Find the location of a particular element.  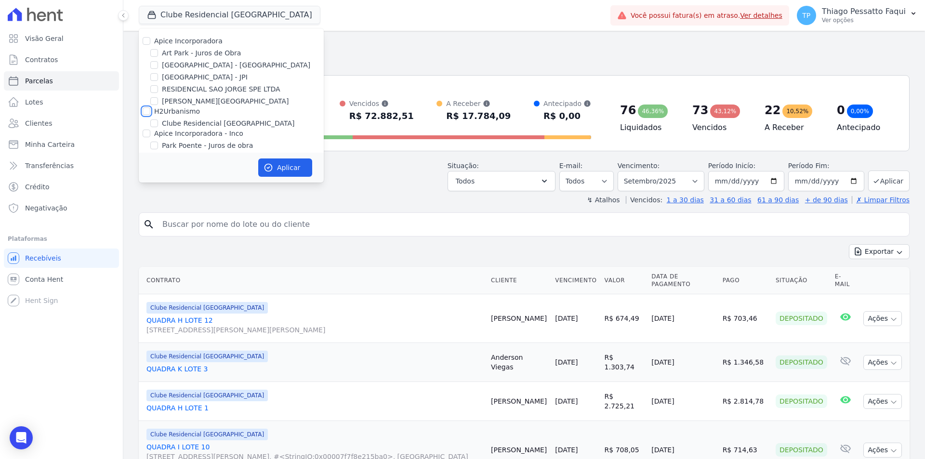

div: Plataformas is located at coordinates (61, 239).